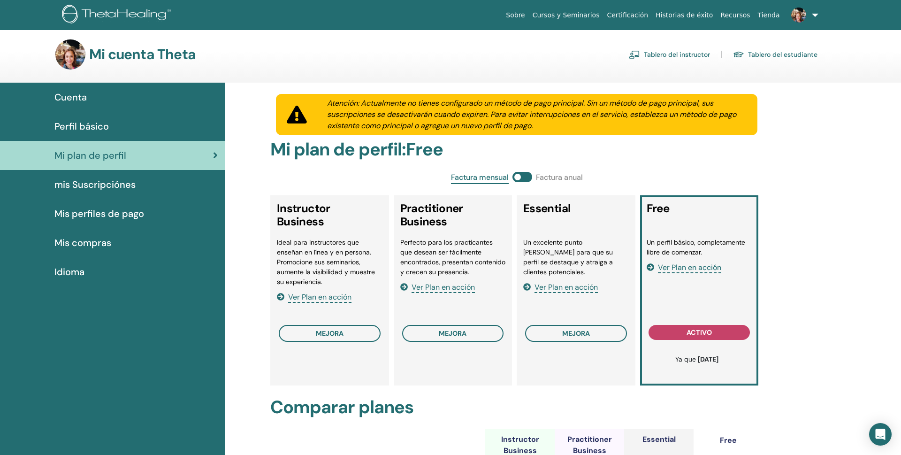 The width and height of the screenshot is (901, 455). Describe the element at coordinates (95, 184) in the screenshot. I see `span: mis Suscripciónes` at that location.